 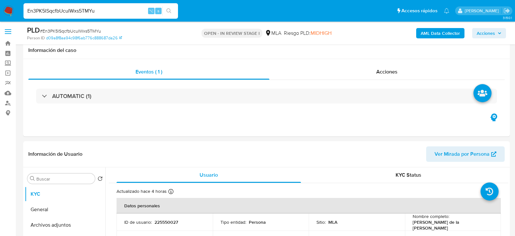 I want to click on span: s, so click(x=158, y=11).